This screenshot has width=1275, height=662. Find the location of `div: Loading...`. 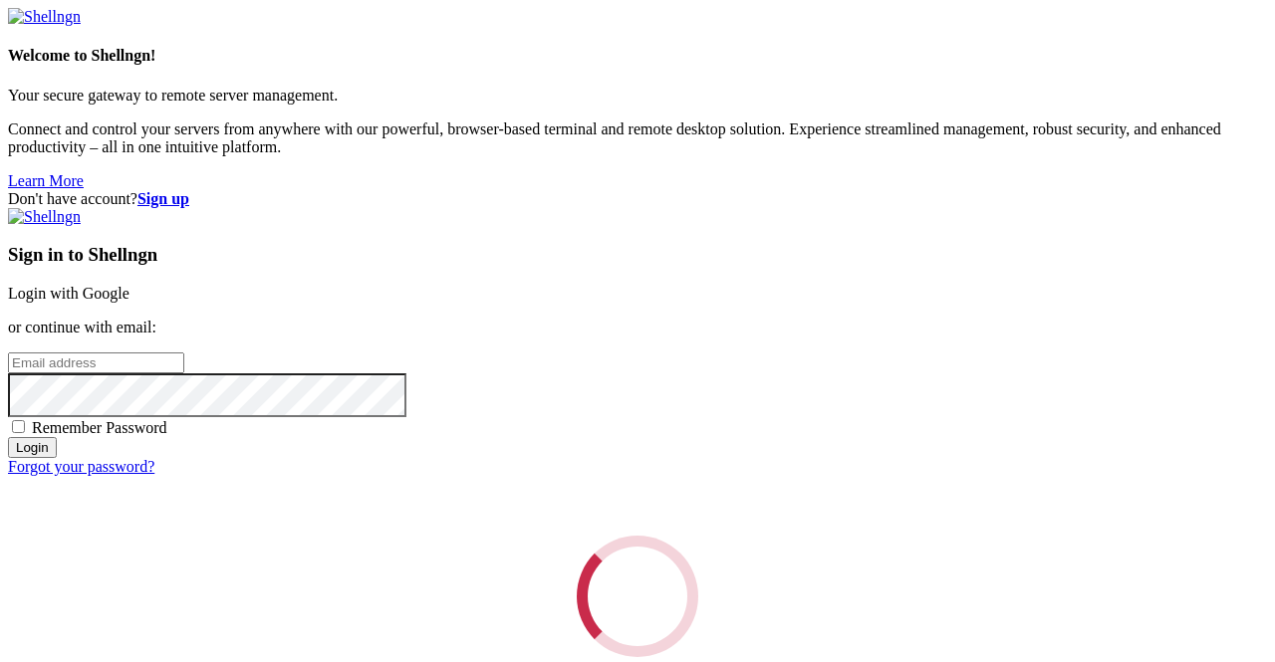

div: Loading... is located at coordinates (637, 597).